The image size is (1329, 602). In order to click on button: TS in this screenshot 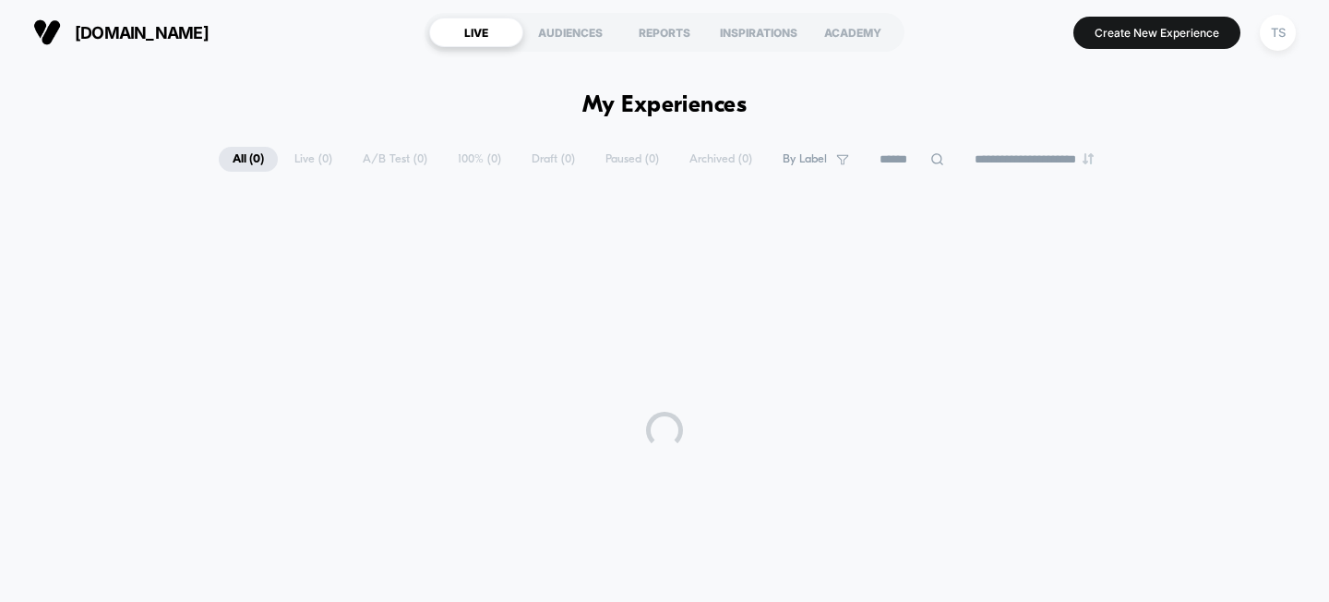, I will do `click(1278, 32)`.